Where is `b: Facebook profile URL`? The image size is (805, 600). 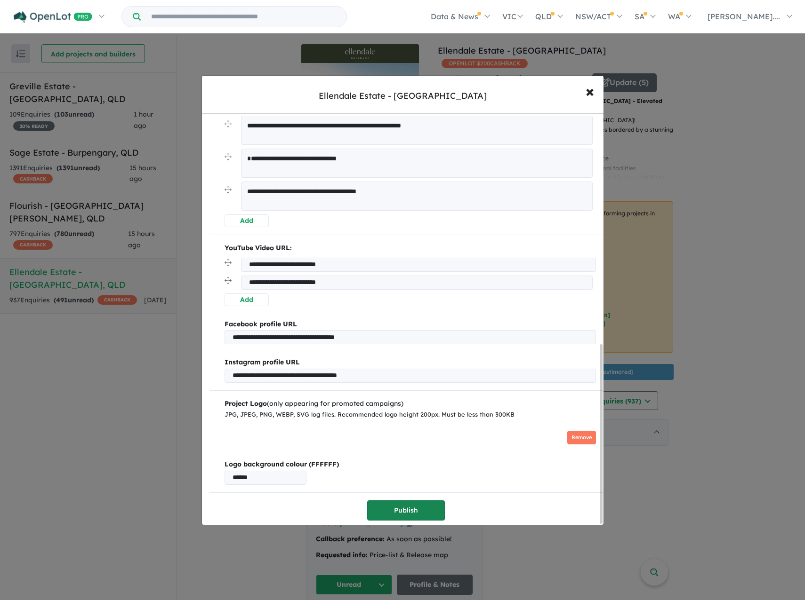
b: Facebook profile URL is located at coordinates (261, 324).